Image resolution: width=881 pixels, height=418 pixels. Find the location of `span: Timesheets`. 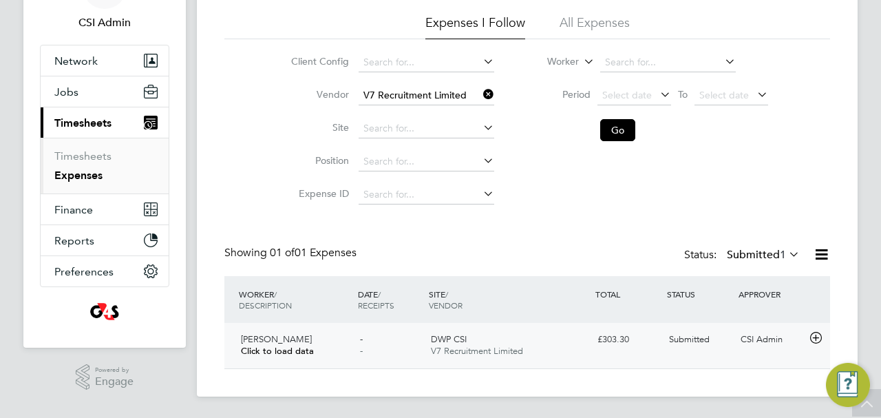

span: Timesheets is located at coordinates (83, 123).